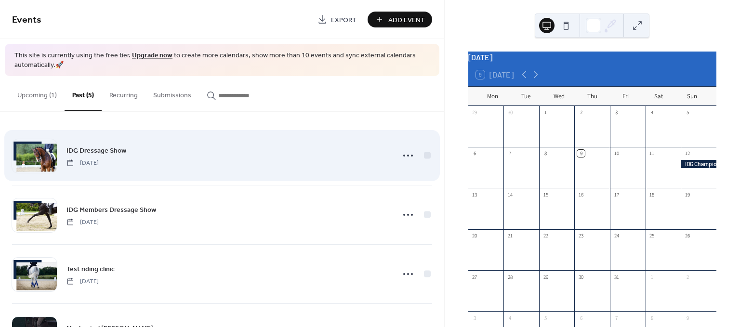  What do you see at coordinates (509, 235) in the screenshot?
I see `div: 21` at bounding box center [509, 235].